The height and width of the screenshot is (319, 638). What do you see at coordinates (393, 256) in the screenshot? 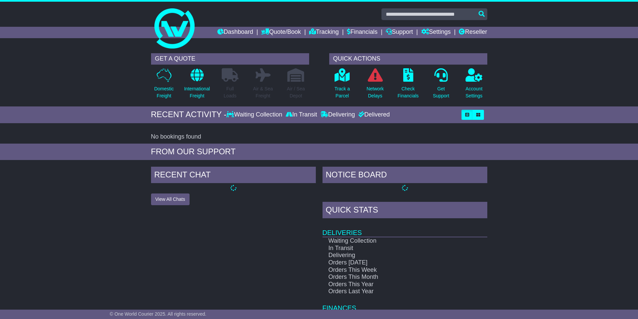
I see `td: Delivering` at bounding box center [393, 256].